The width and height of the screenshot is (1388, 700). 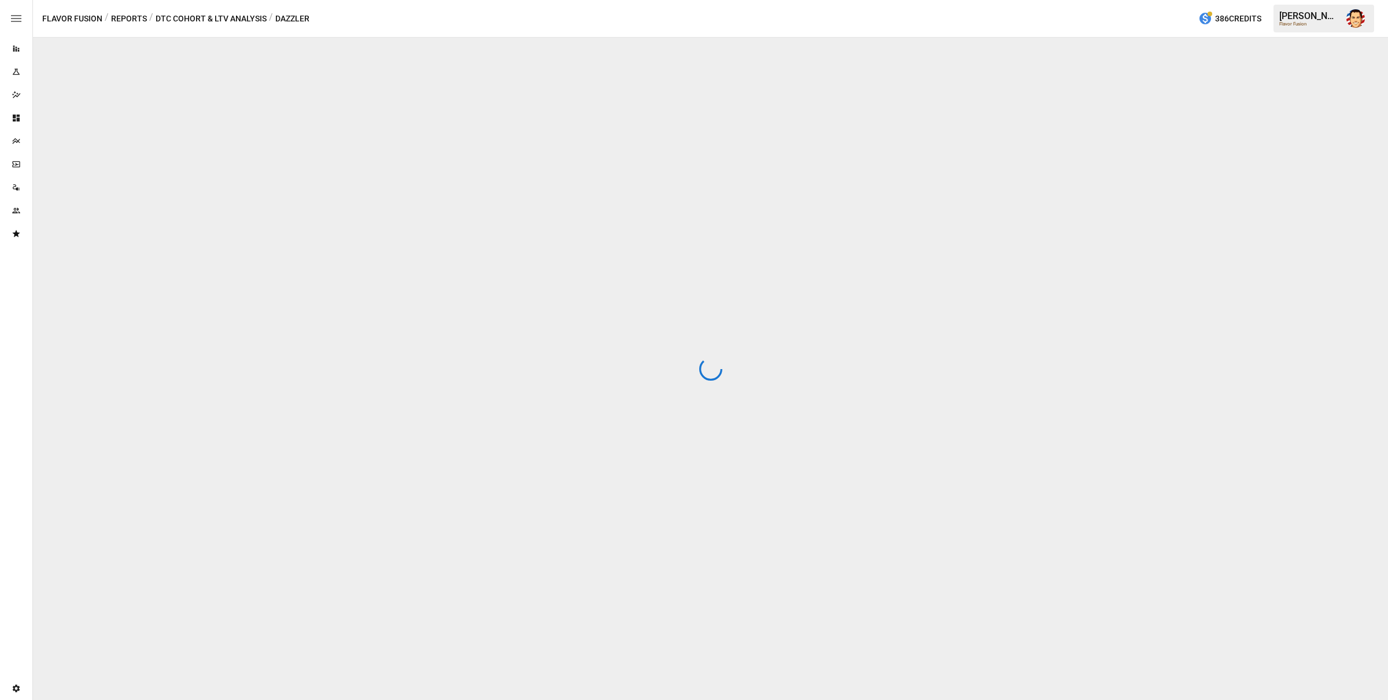 I want to click on button: Austin Gardner-Smith, so click(x=1356, y=19).